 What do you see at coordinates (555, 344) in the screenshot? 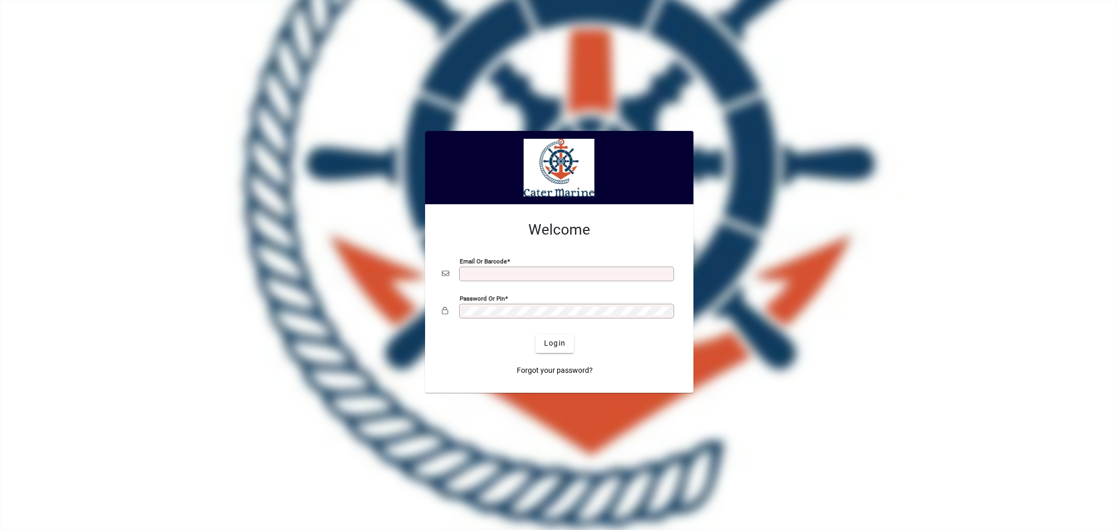
I see `button: Login` at bounding box center [555, 344].